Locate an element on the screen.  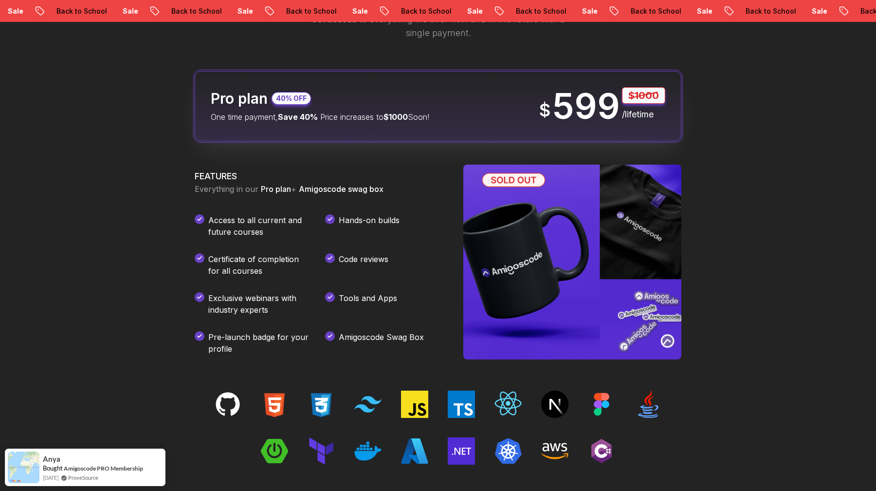
p: Hands-on builds is located at coordinates (369, 226).